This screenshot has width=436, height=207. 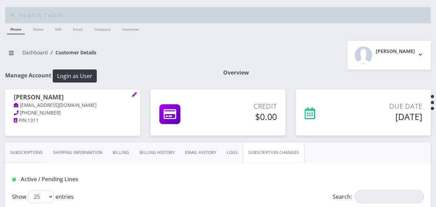 What do you see at coordinates (327, 73) in the screenshot?
I see `h1: Overview` at bounding box center [327, 73].